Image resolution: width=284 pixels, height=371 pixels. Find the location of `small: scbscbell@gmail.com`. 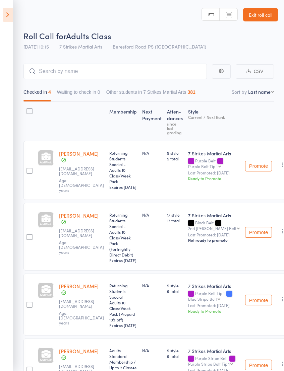

small: scbscbell@gmail.com is located at coordinates (81, 171).